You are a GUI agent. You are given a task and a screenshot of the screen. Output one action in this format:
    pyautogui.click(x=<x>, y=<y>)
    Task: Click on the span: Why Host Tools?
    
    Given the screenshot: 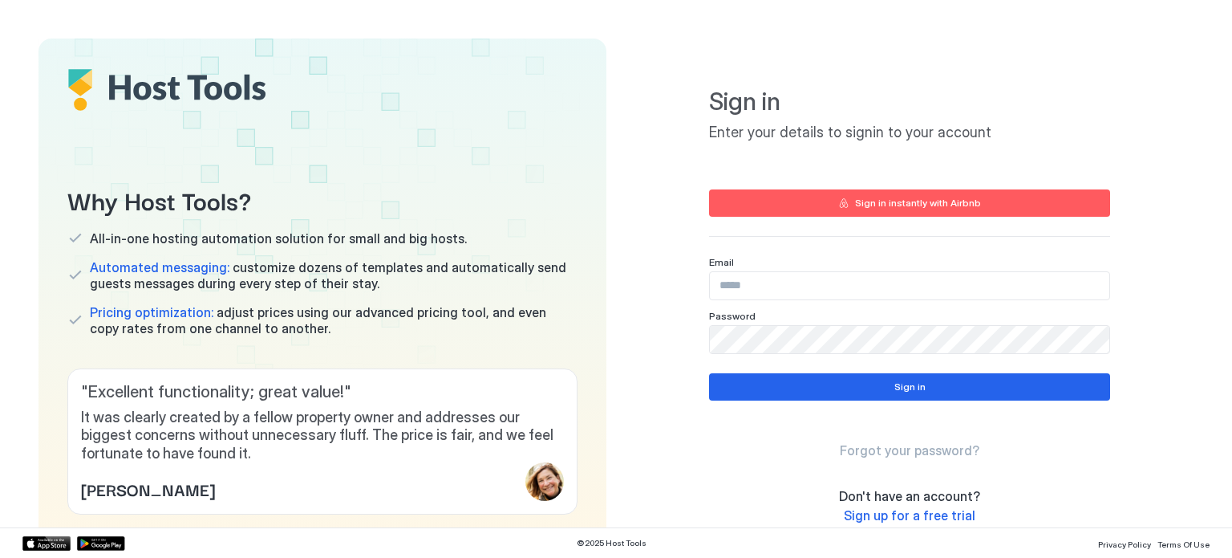 What is the action you would take?
    pyautogui.click(x=322, y=199)
    